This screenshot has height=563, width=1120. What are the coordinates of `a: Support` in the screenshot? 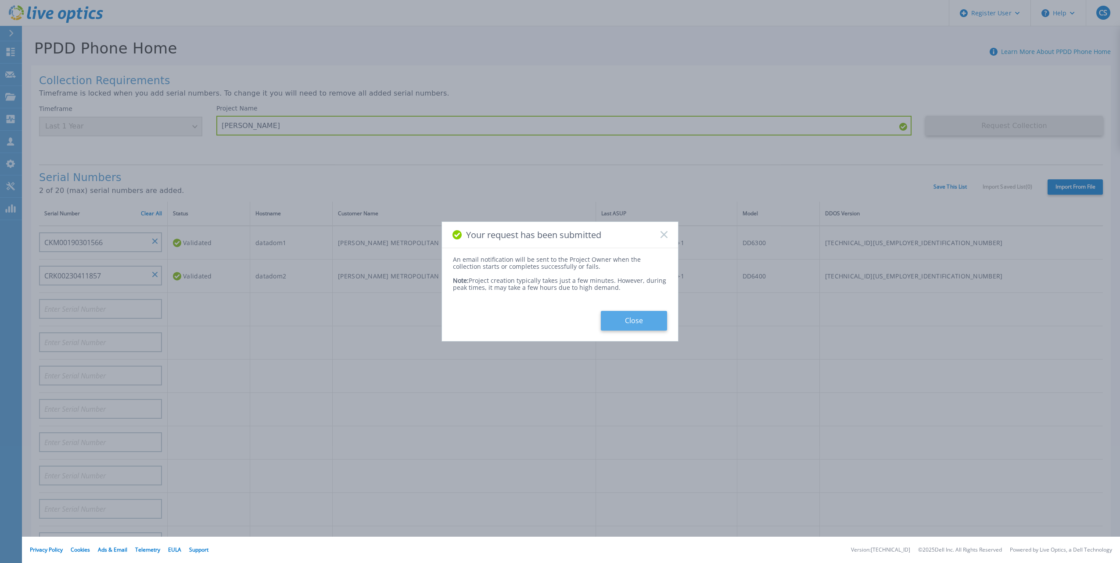 It's located at (199, 550).